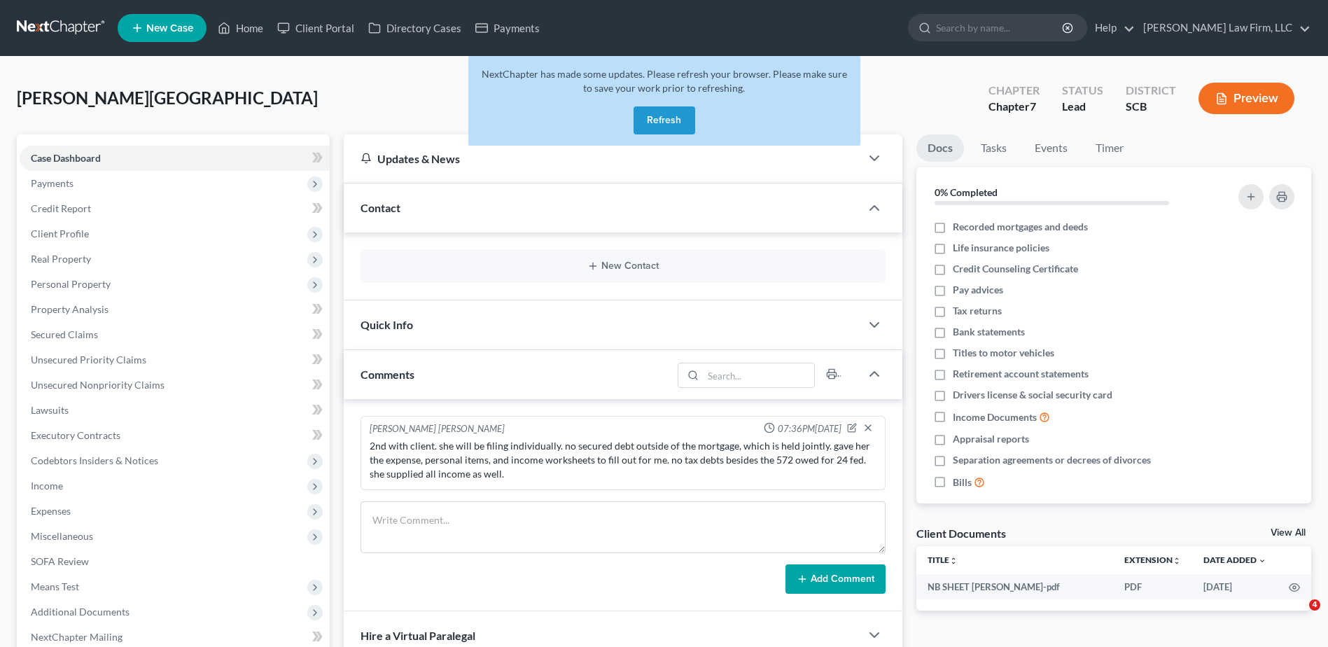 This screenshot has width=1328, height=647. Describe the element at coordinates (1151, 106) in the screenshot. I see `div: SCB` at that location.